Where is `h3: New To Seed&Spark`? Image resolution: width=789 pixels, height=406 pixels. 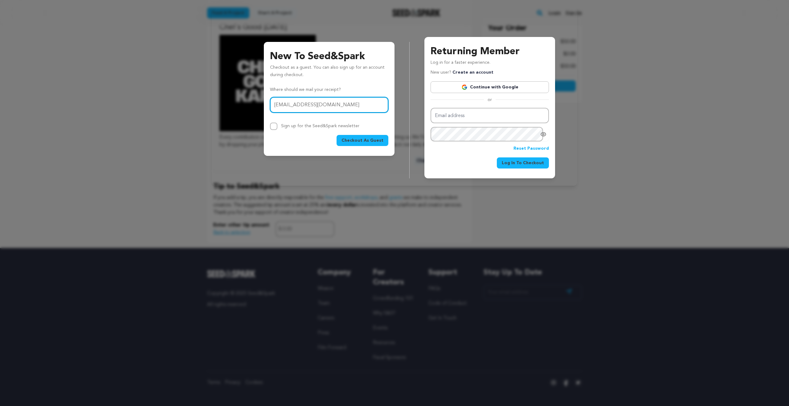 h3: New To Seed&Spark is located at coordinates (329, 57).